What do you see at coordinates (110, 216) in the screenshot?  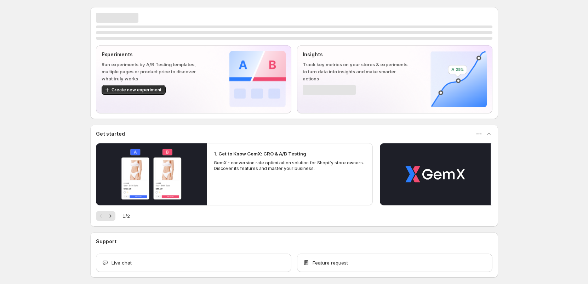 I see `button: Next` at bounding box center [110, 216].